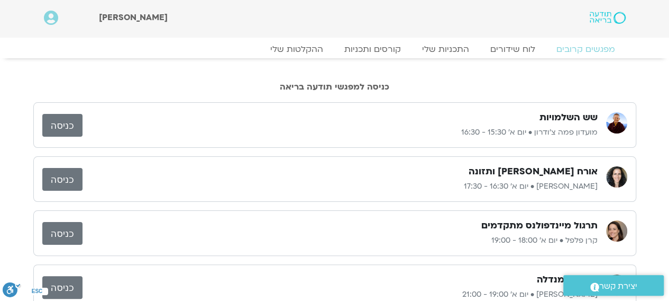  I want to click on h3: תרגול מיינדפולנס מתקדמים, so click(540, 225).